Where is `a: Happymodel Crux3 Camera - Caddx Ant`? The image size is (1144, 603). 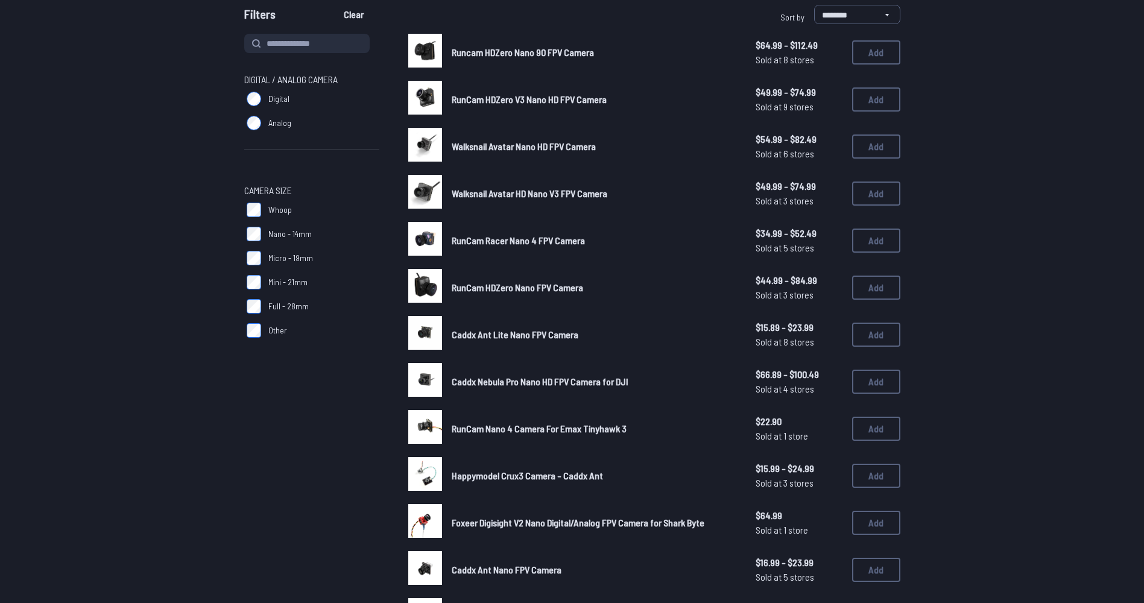
a: Happymodel Crux3 Camera - Caddx Ant is located at coordinates (594, 476).